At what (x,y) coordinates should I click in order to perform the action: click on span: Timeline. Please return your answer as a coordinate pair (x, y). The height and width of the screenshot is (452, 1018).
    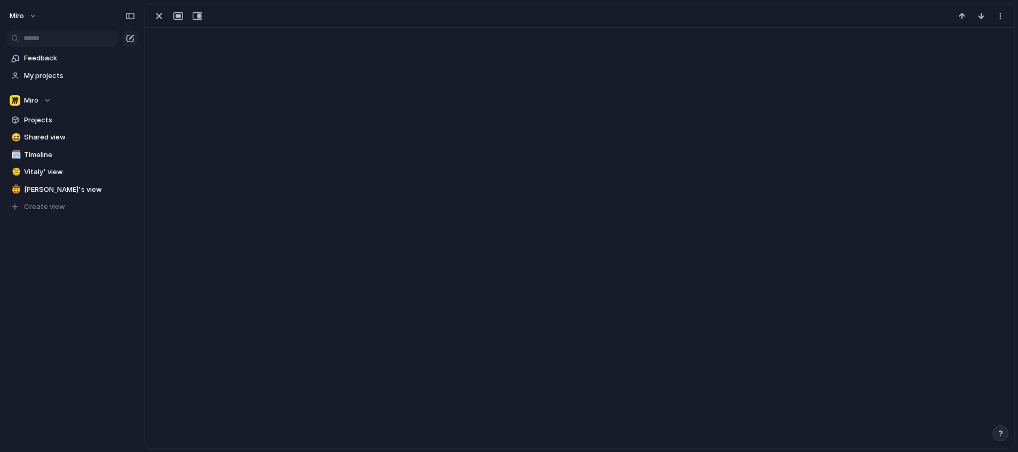
    Looking at the image, I should click on (80, 155).